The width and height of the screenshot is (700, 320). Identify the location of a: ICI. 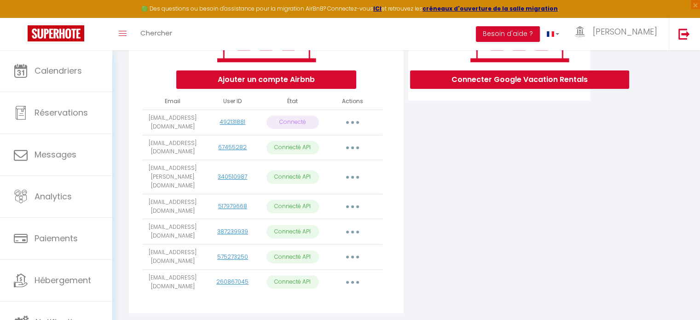
(378, 8).